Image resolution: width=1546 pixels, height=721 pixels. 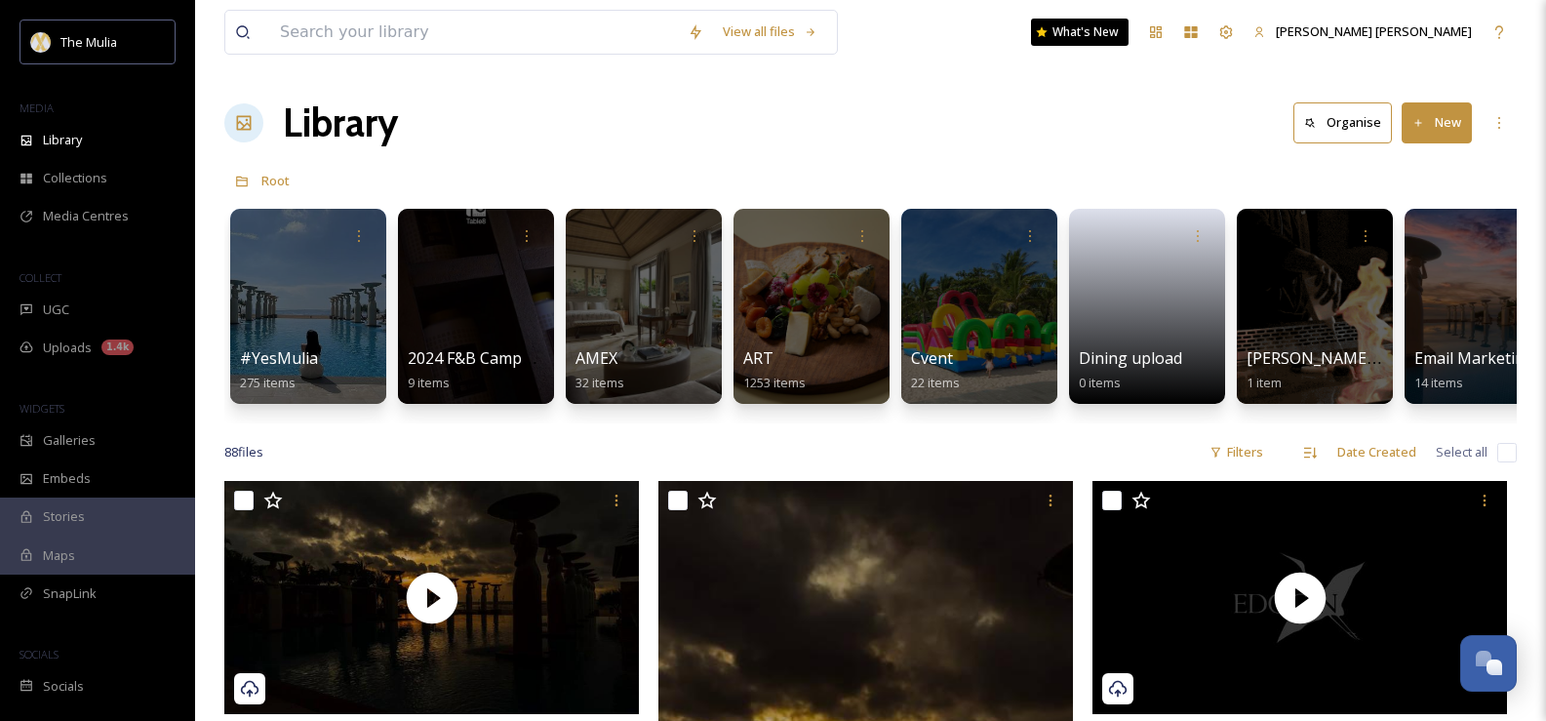 I want to click on span: Library, so click(x=62, y=140).